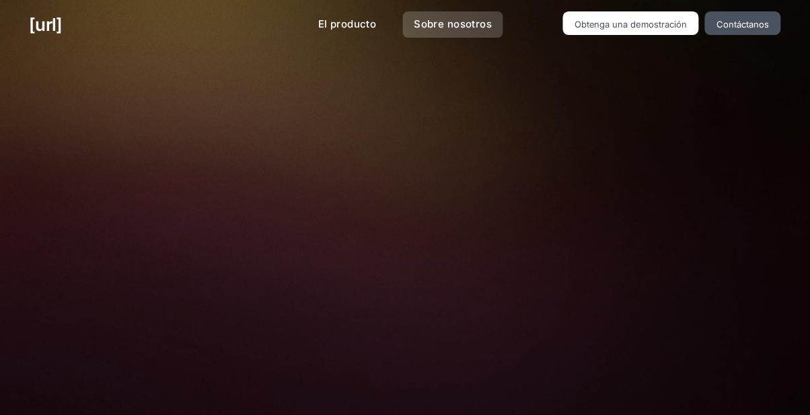  Describe the element at coordinates (347, 24) in the screenshot. I see `a: El producto` at that location.